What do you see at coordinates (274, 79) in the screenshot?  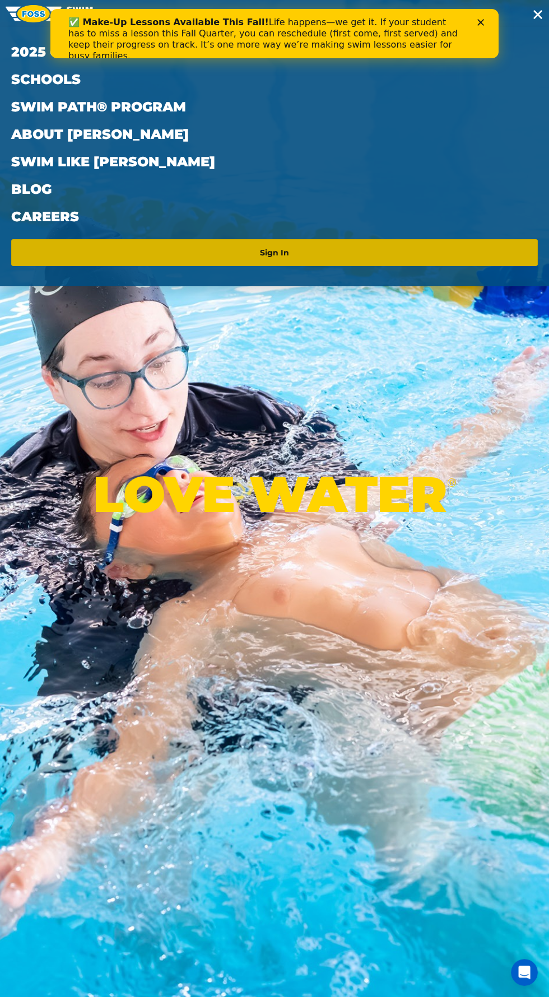 I see `a: Schools` at bounding box center [274, 79].